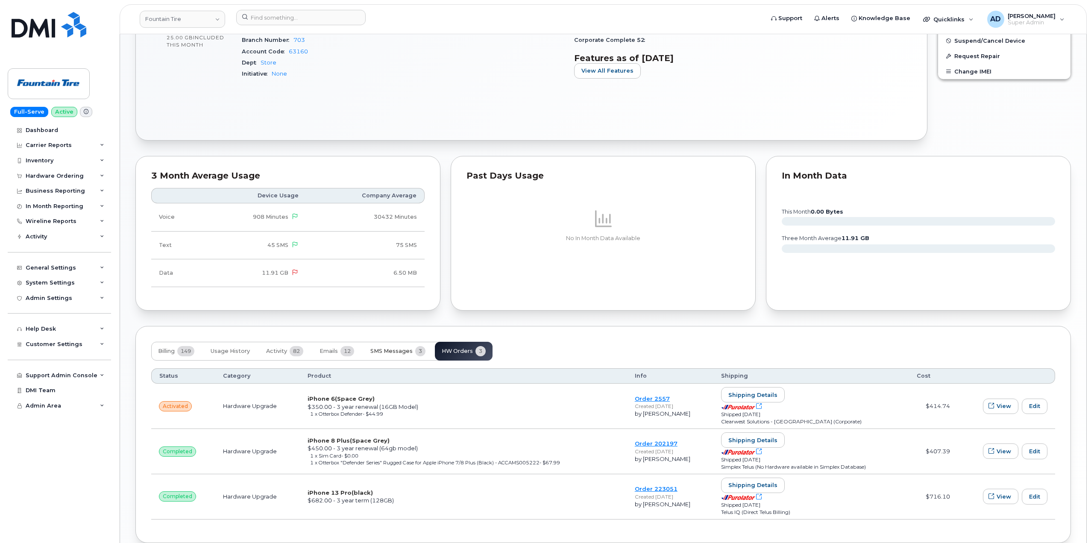 The width and height of the screenshot is (1091, 543). I want to click on button: View, so click(1001, 451).